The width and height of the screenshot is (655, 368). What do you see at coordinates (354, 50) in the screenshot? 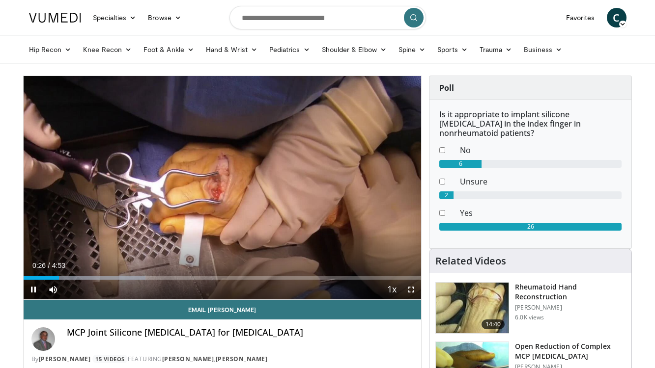
I see `a: Shoulder & Elbow` at bounding box center [354, 50].